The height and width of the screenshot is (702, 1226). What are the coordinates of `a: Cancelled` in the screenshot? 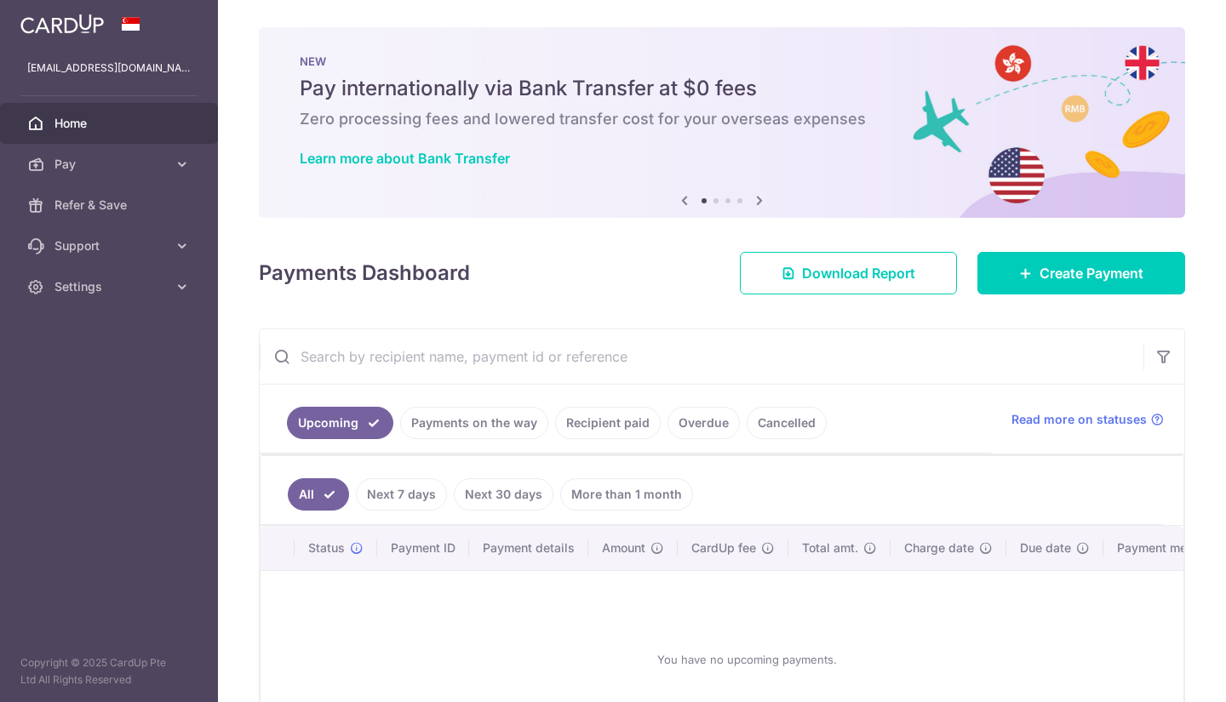 It's located at (786, 423).